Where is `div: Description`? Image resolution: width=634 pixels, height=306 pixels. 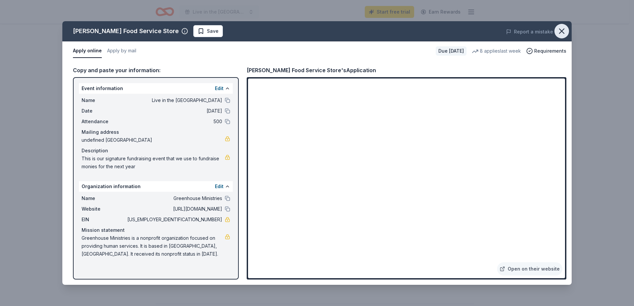
div: Description is located at coordinates (156, 151).